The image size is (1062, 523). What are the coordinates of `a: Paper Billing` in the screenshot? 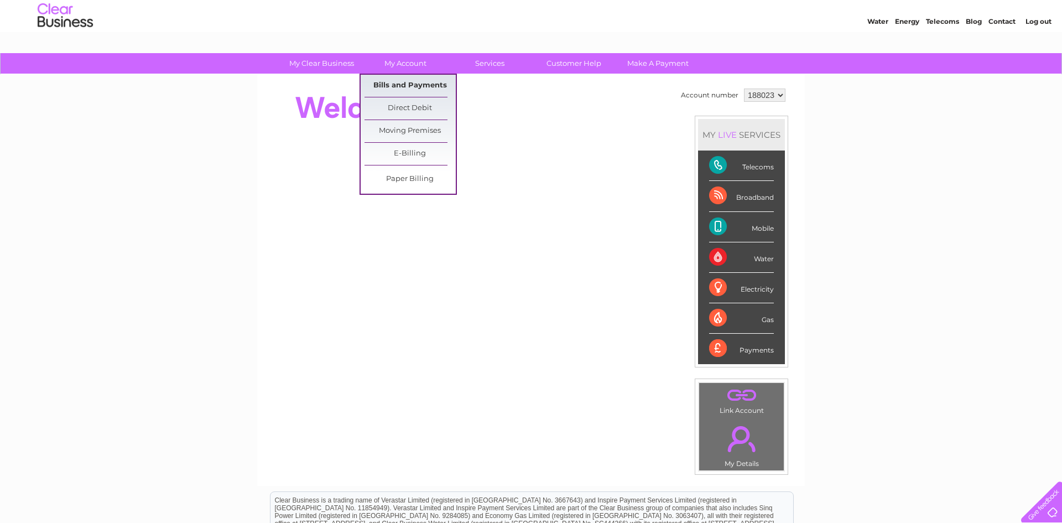 It's located at (410, 179).